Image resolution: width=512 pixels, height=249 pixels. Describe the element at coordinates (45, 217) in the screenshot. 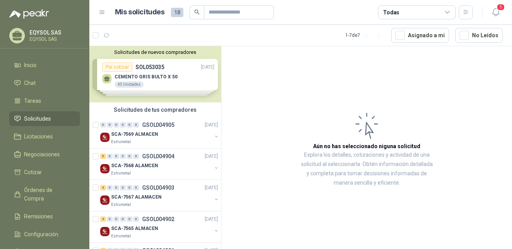

I see `a: Remisiones` at that location.